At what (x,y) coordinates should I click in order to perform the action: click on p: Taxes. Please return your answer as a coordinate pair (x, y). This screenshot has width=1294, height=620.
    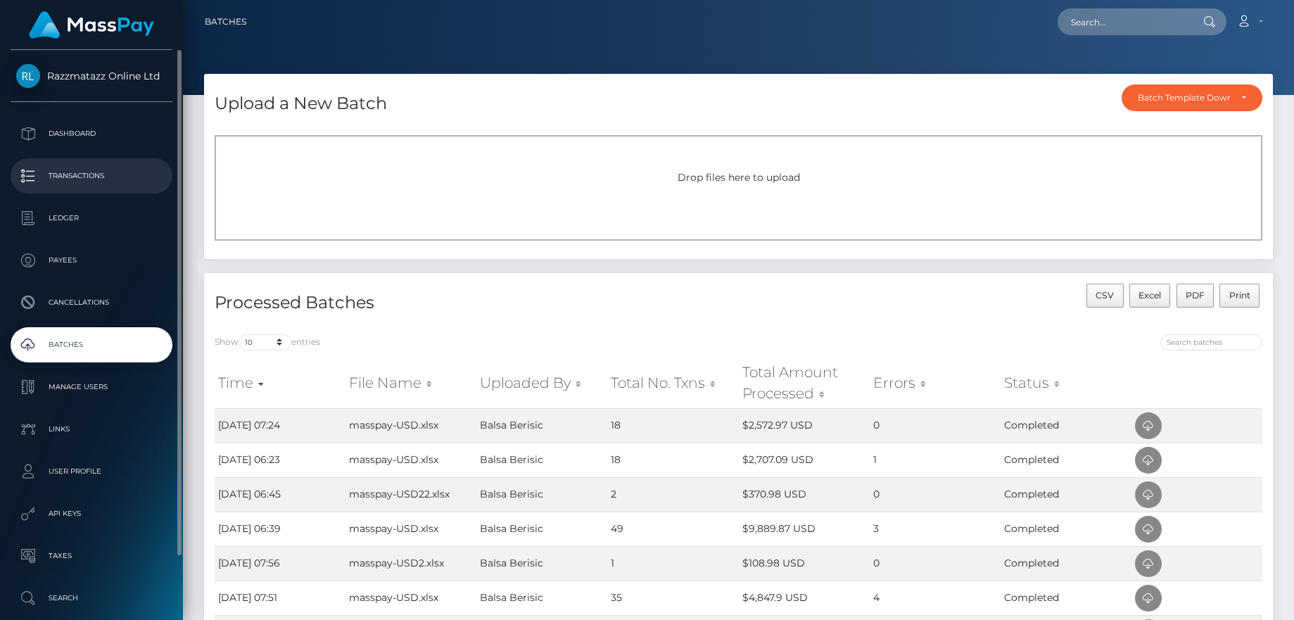
    Looking at the image, I should click on (91, 556).